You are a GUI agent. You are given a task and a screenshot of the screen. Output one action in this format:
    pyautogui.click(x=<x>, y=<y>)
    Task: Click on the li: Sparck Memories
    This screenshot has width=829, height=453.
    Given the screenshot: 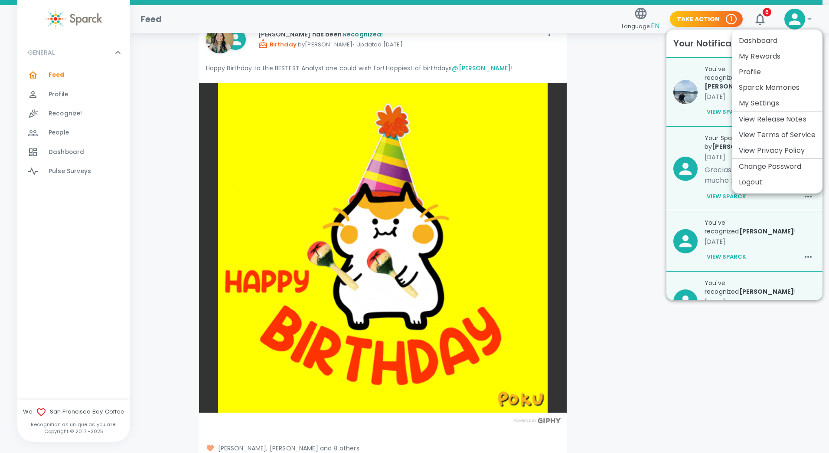 What is the action you would take?
    pyautogui.click(x=777, y=88)
    